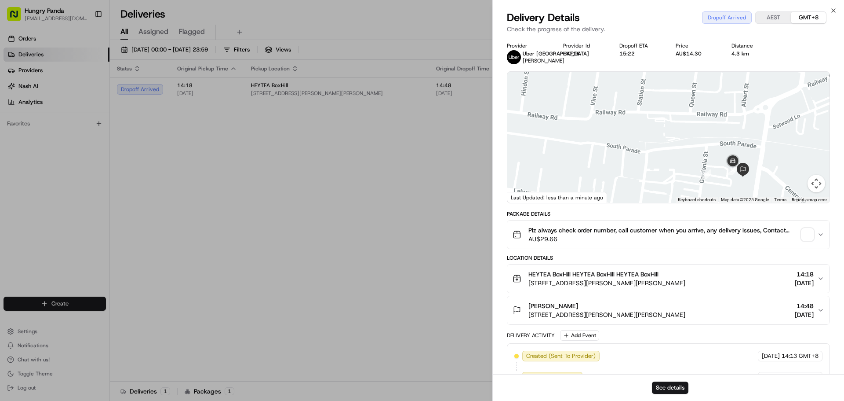 This screenshot has width=844, height=401. Describe the element at coordinates (528, 46) in the screenshot. I see `div: Provider` at that location.